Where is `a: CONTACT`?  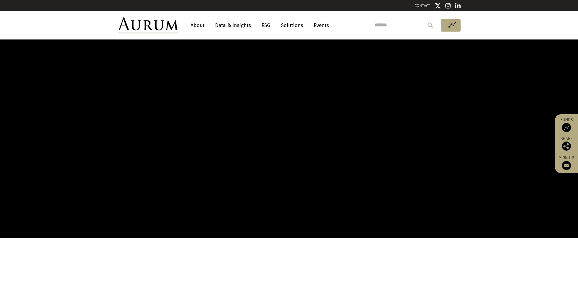 a: CONTACT is located at coordinates (423, 5).